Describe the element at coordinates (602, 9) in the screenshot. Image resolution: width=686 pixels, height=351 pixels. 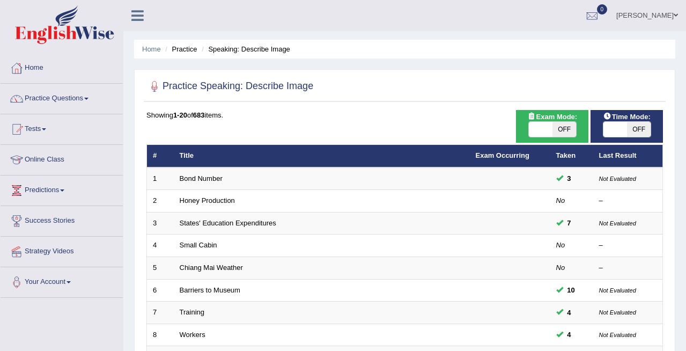
I see `span: 0` at that location.